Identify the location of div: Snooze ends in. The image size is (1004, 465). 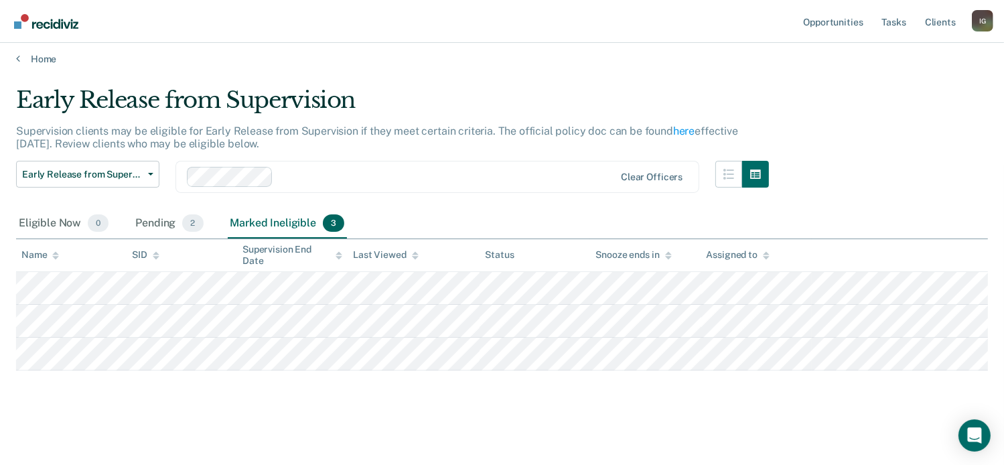
(633, 255).